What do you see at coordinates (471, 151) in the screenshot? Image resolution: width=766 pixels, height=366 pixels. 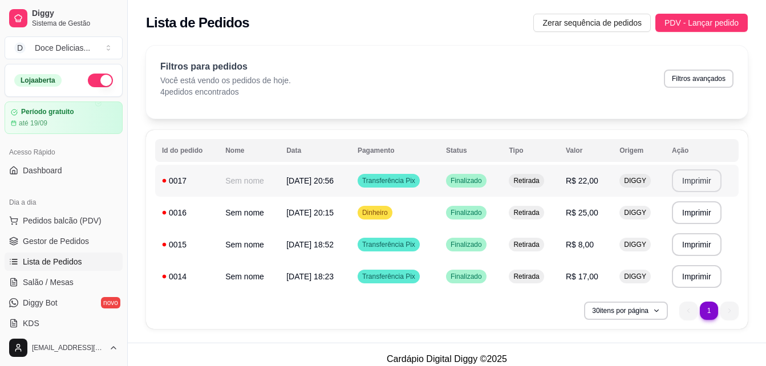 I see `th: Status` at bounding box center [471, 151].